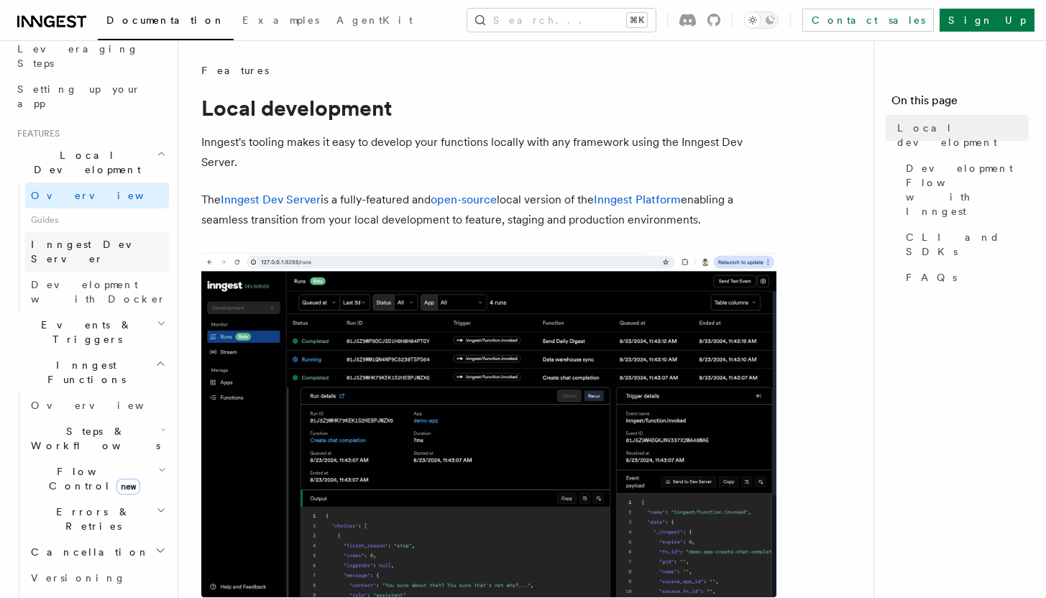  What do you see at coordinates (93, 438) in the screenshot?
I see `span: Steps & Workflows` at bounding box center [93, 438].